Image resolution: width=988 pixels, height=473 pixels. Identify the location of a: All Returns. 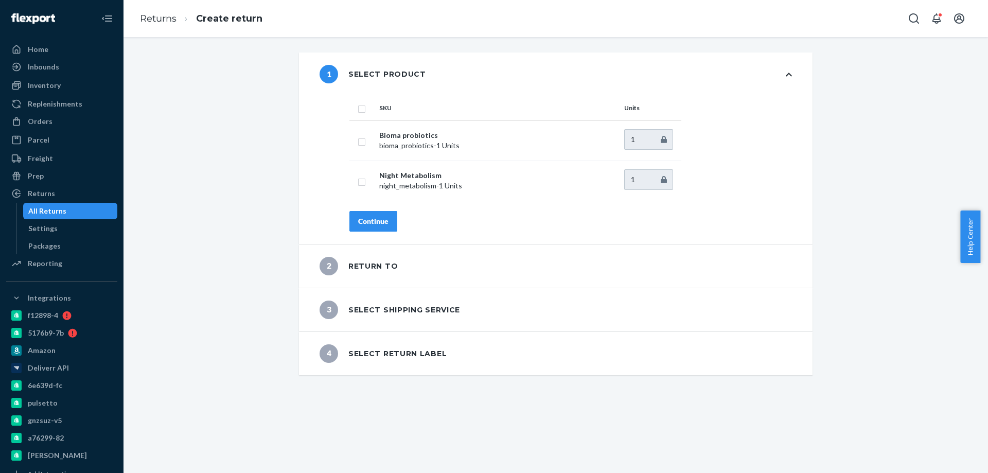
(70, 211).